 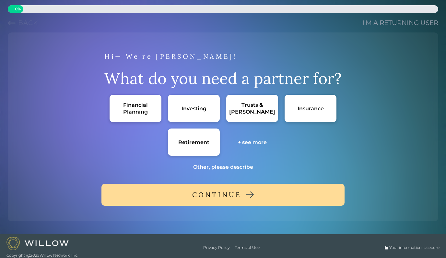 I want to click on a: Terms of Use, so click(x=247, y=247).